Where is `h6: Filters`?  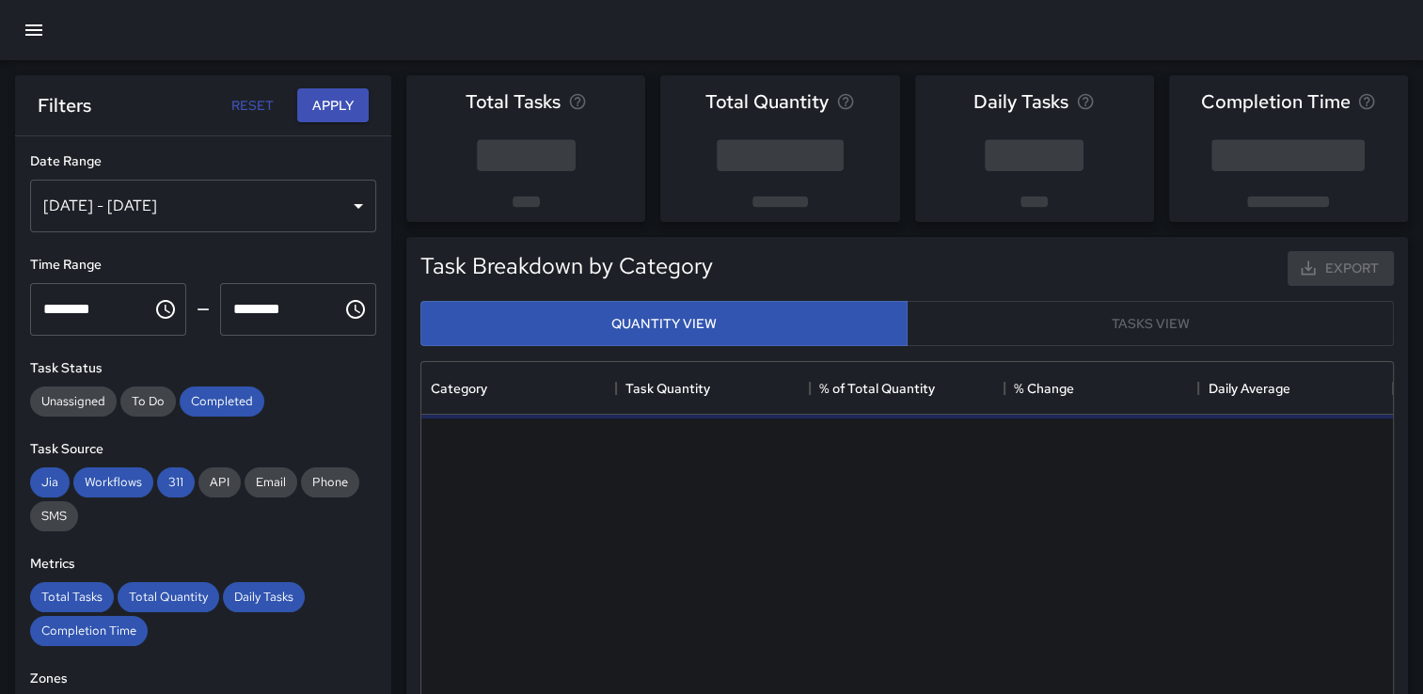
h6: Filters is located at coordinates (64, 105).